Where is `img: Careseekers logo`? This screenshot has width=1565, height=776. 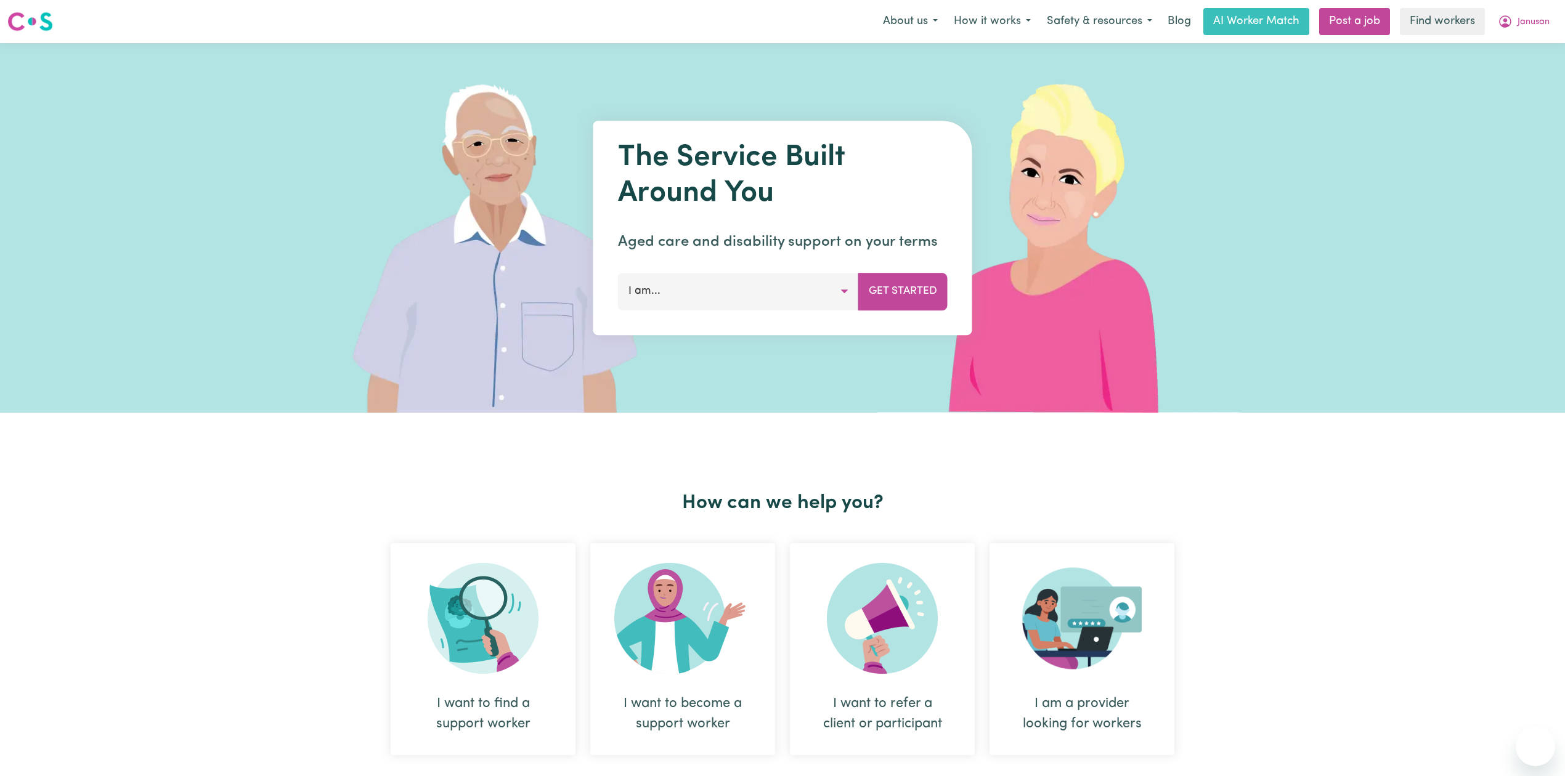 img: Careseekers logo is located at coordinates (30, 22).